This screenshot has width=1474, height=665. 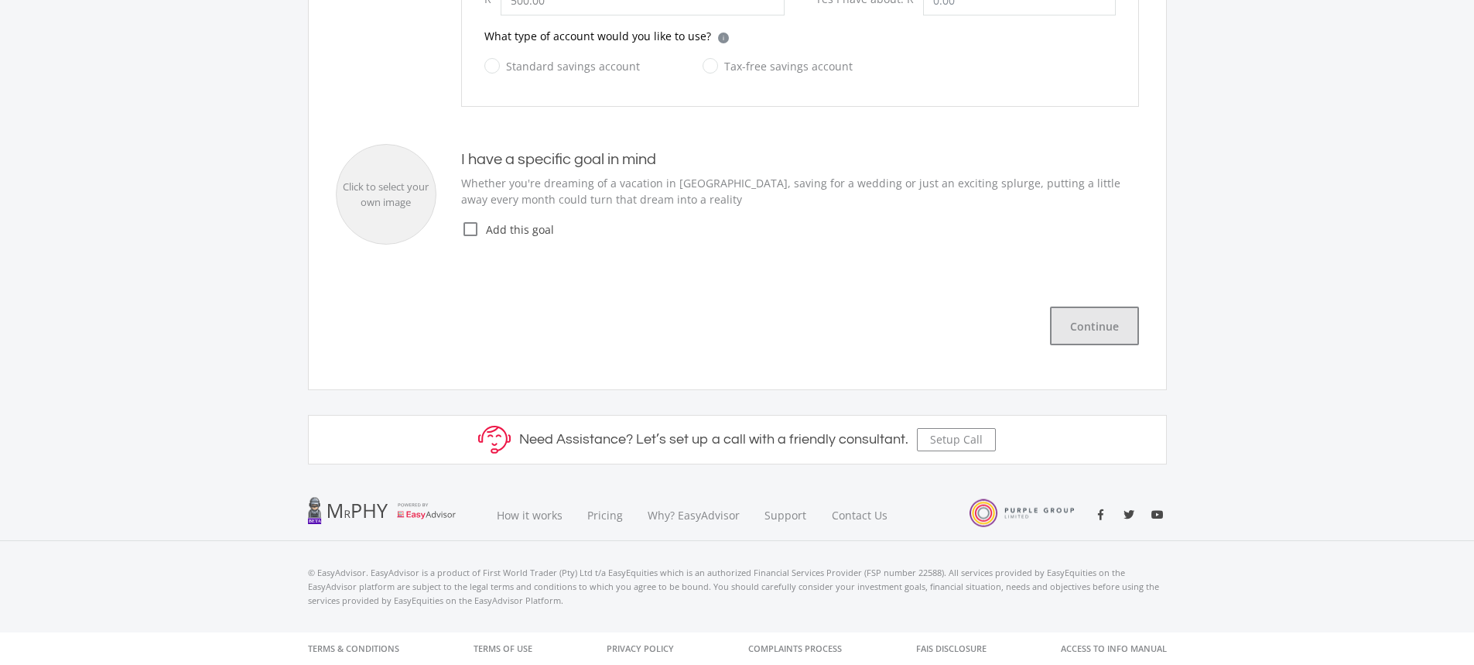 What do you see at coordinates (795, 648) in the screenshot?
I see `a: Complaints Process` at bounding box center [795, 648].